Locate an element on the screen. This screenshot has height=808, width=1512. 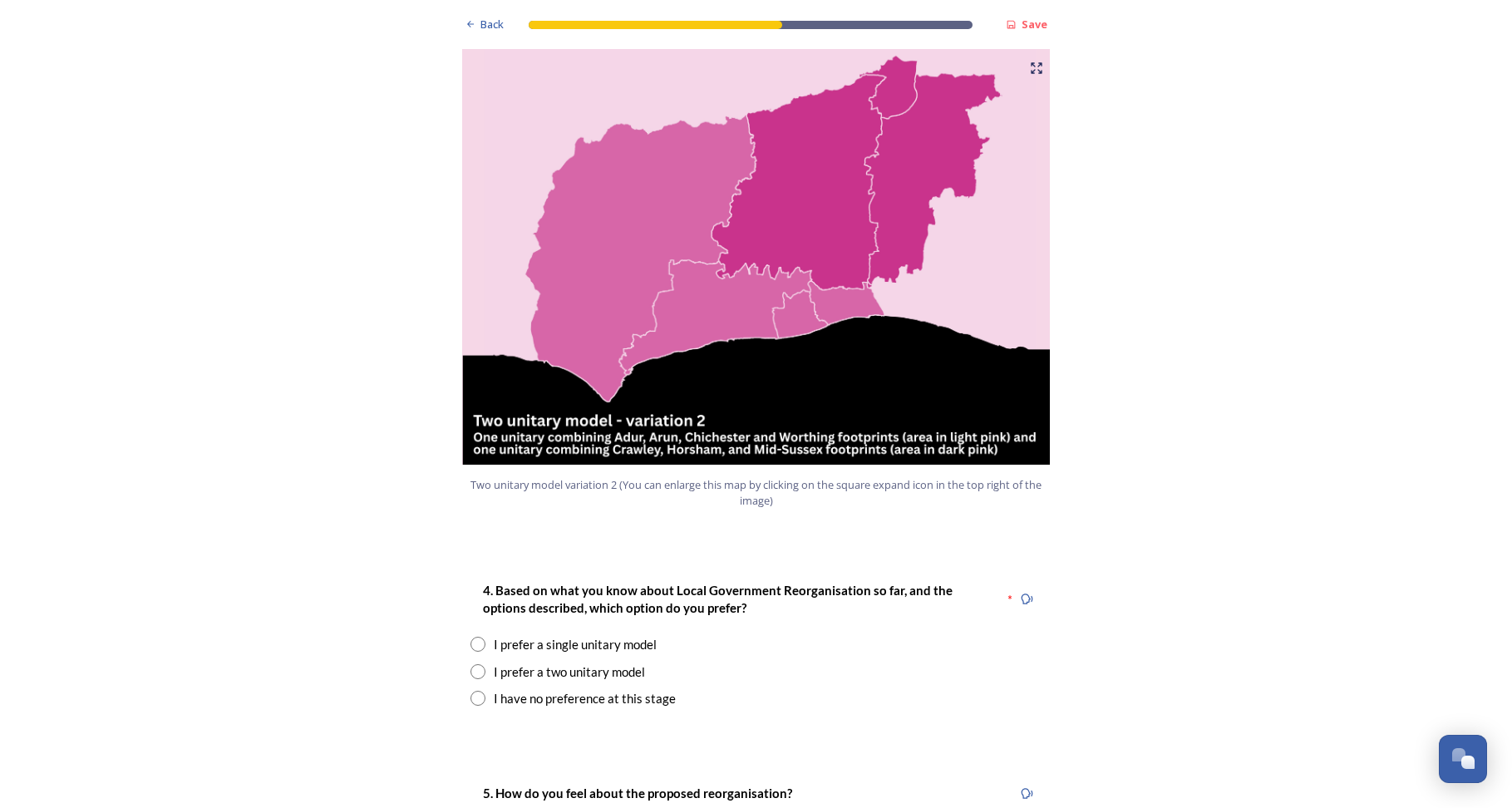
div: I have no preference at this stage is located at coordinates (584, 698).